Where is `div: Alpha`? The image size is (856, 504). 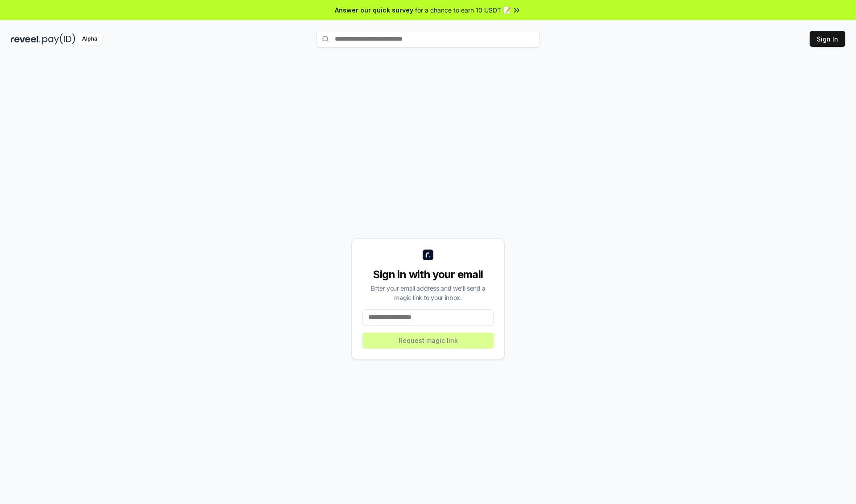
div: Alpha is located at coordinates (90, 39).